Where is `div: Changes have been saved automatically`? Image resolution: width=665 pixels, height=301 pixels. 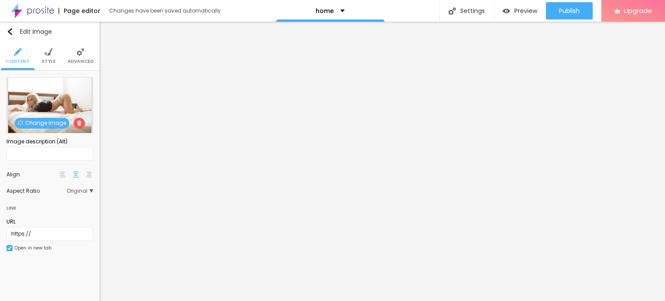
div: Changes have been saved automatically is located at coordinates (165, 11).